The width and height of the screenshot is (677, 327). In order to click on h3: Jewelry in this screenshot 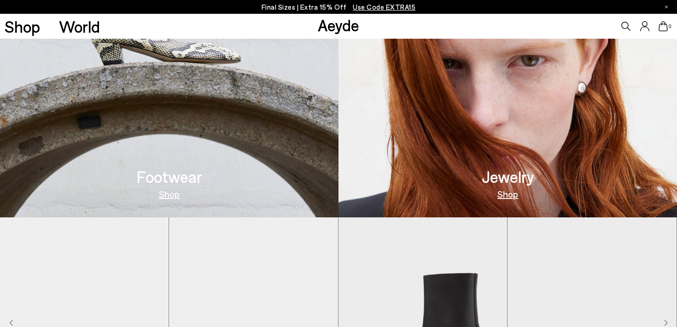, I will do `click(508, 176)`.